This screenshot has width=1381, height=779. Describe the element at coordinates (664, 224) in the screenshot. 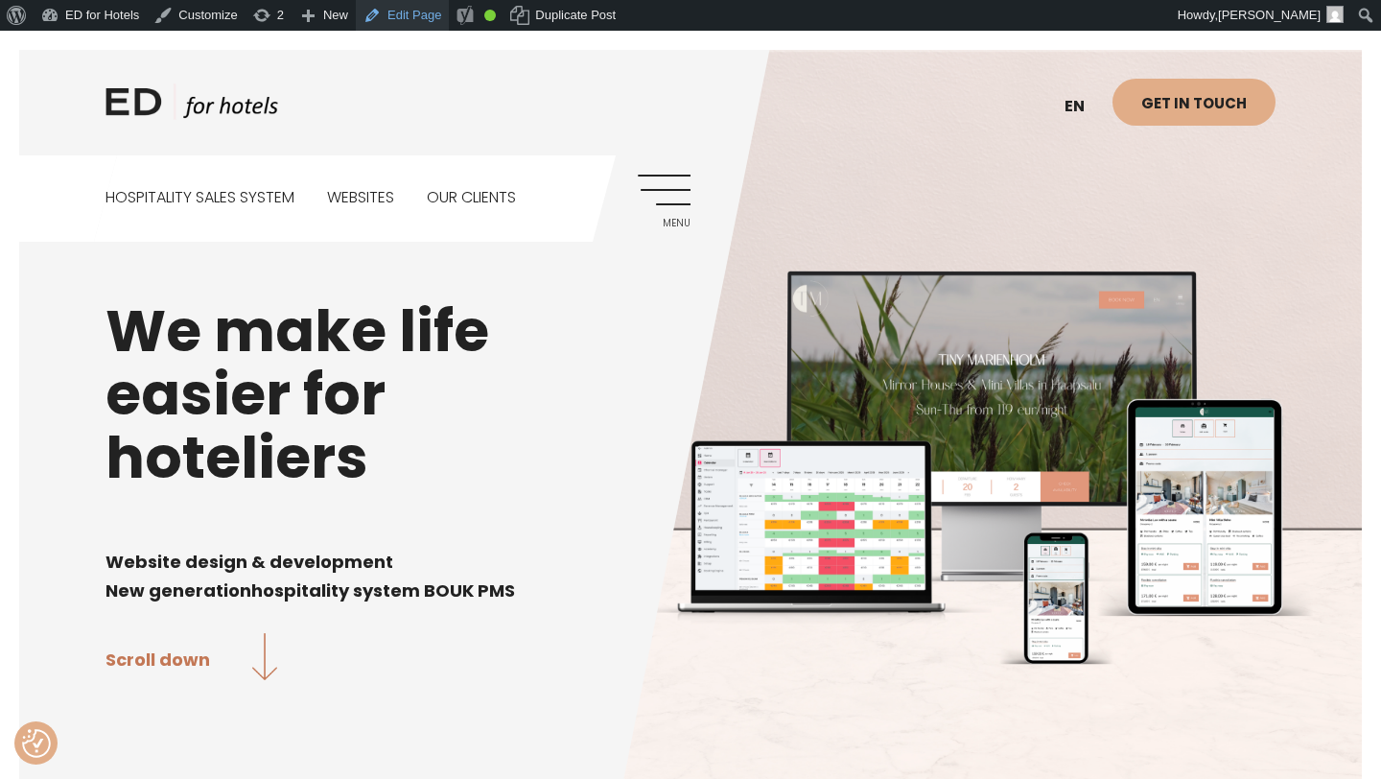

I see `span: Menu` at that location.